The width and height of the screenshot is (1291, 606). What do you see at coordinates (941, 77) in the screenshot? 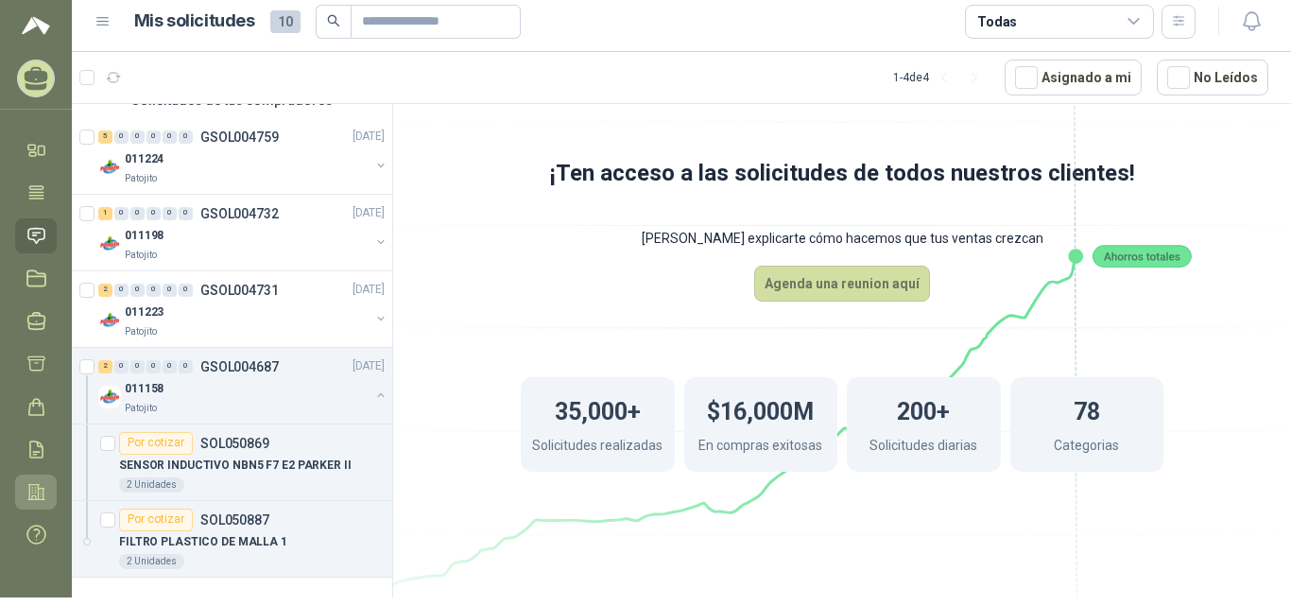
I see `div: 1 - 4 de 4` at bounding box center [941, 77].